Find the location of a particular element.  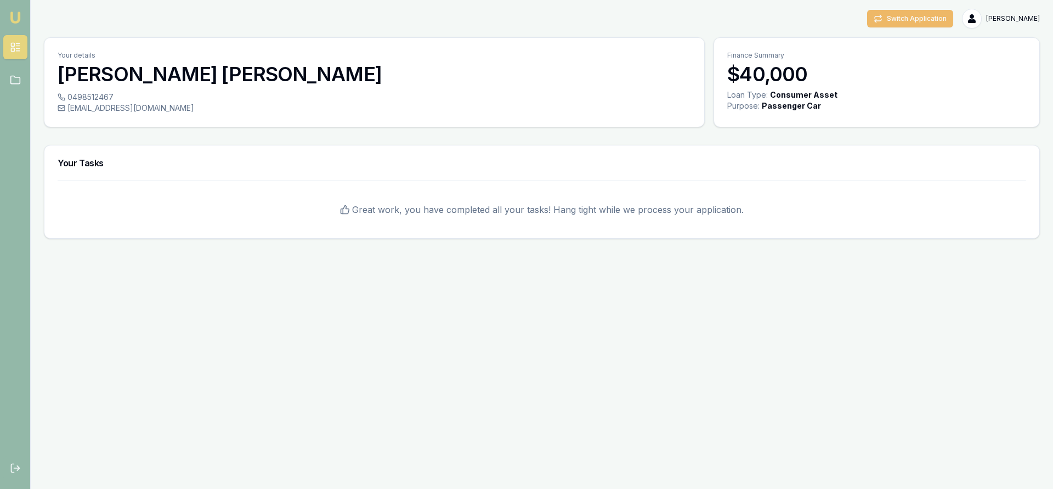

div: Passenger Car is located at coordinates (791, 106).